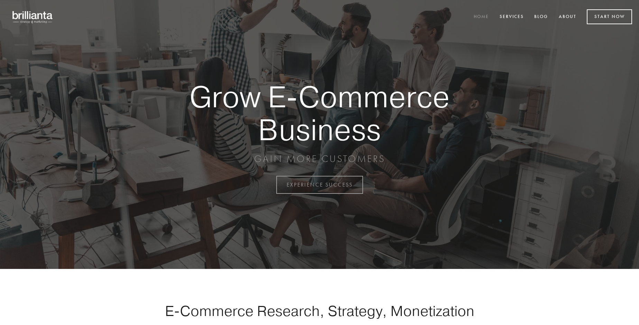 The image size is (639, 325). What do you see at coordinates (320, 113) in the screenshot?
I see `strong: Grow E-Commerce Business` at bounding box center [320, 113].